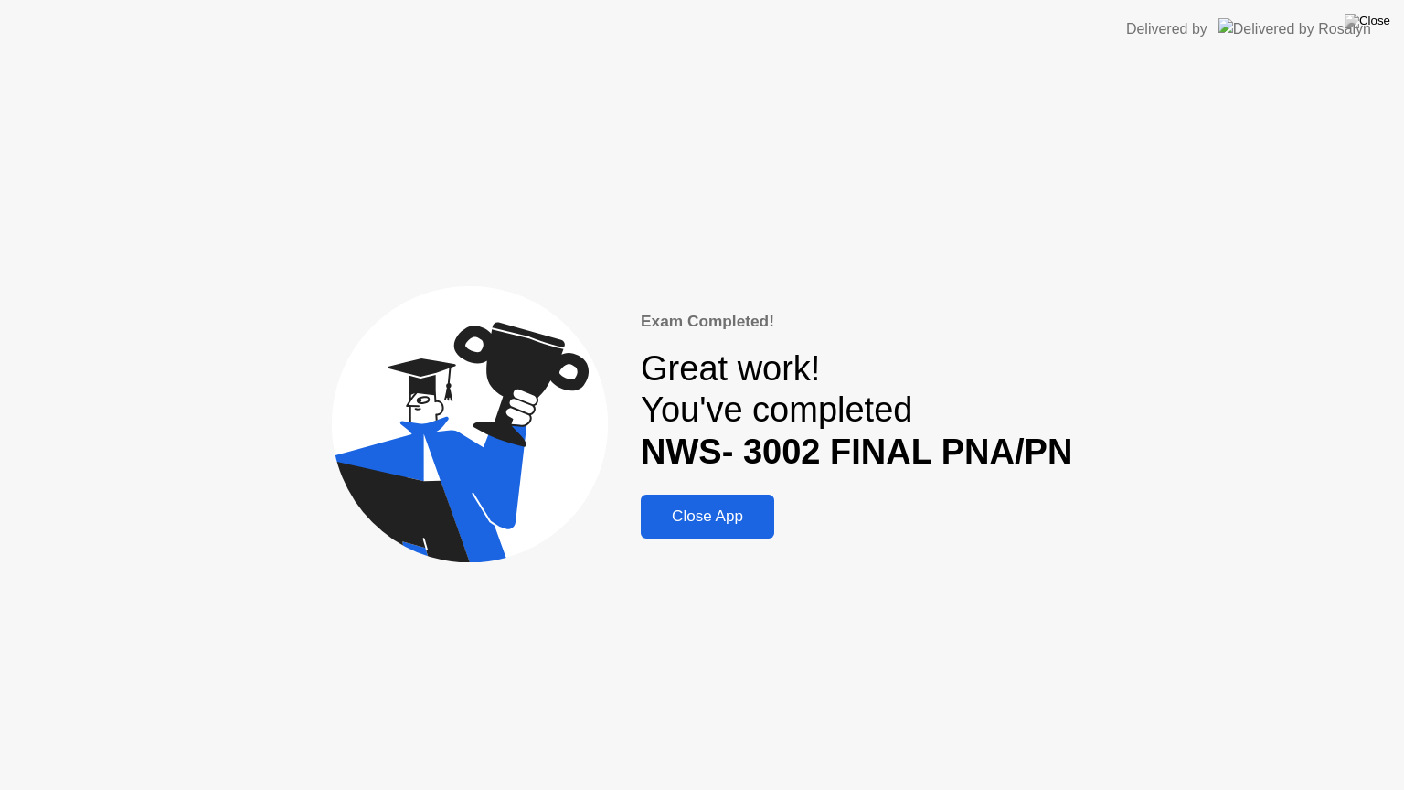 The image size is (1404, 790). I want to click on div: Exam Completed!, so click(857, 322).